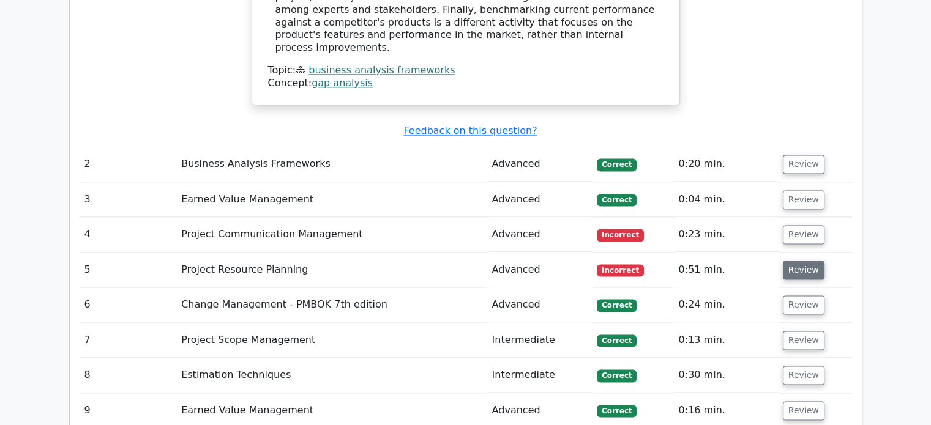  Describe the element at coordinates (331, 270) in the screenshot. I see `td: Project Resource Planning` at that location.